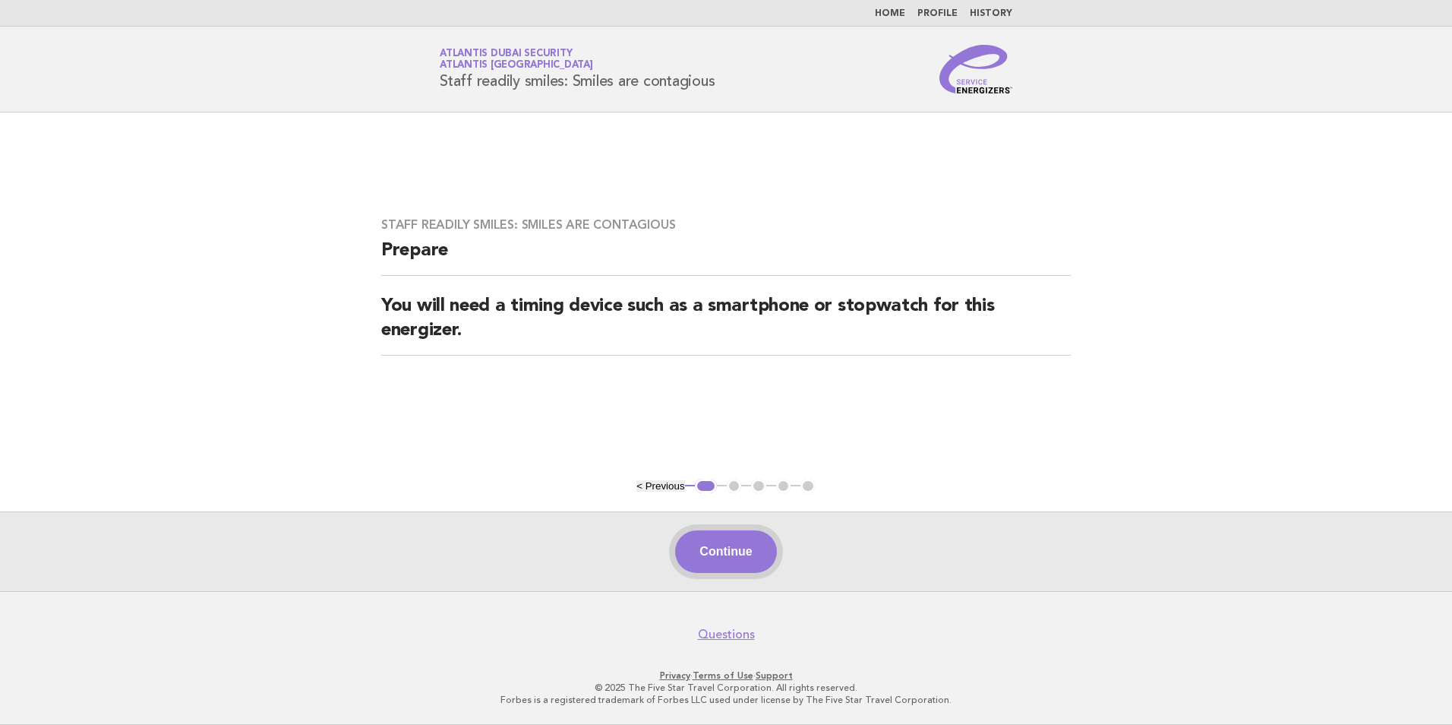 The width and height of the screenshot is (1452, 725). I want to click on h2: Prepare, so click(726, 257).